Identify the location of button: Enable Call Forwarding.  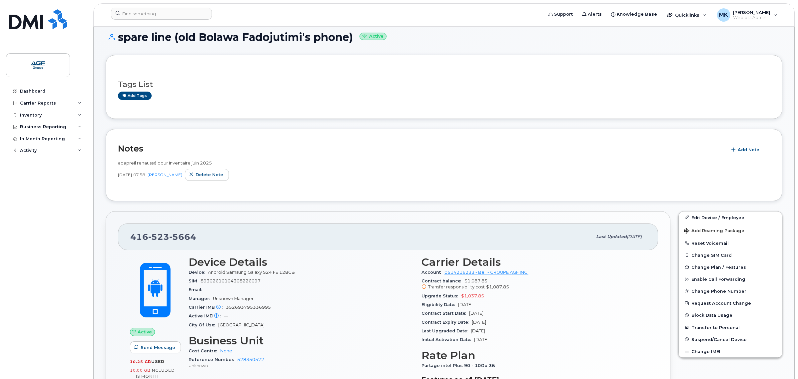
(730, 279).